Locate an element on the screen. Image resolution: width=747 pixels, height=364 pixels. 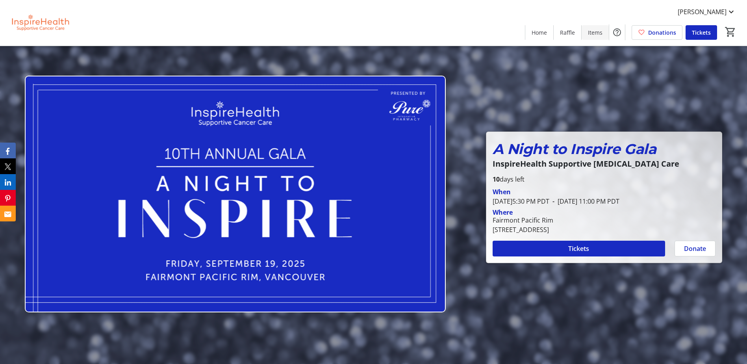
button: Tickets is located at coordinates (579, 248).